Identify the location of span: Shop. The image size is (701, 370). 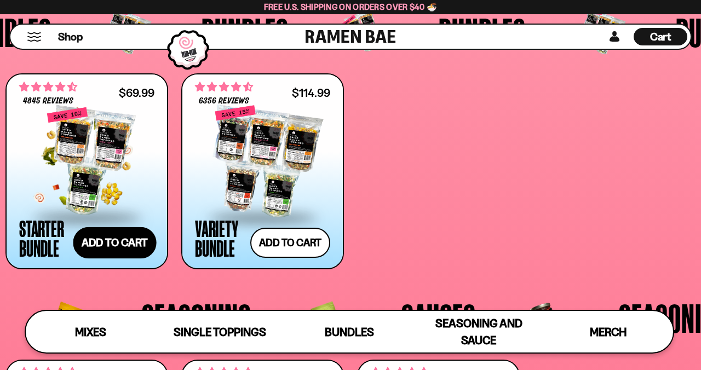
(70, 37).